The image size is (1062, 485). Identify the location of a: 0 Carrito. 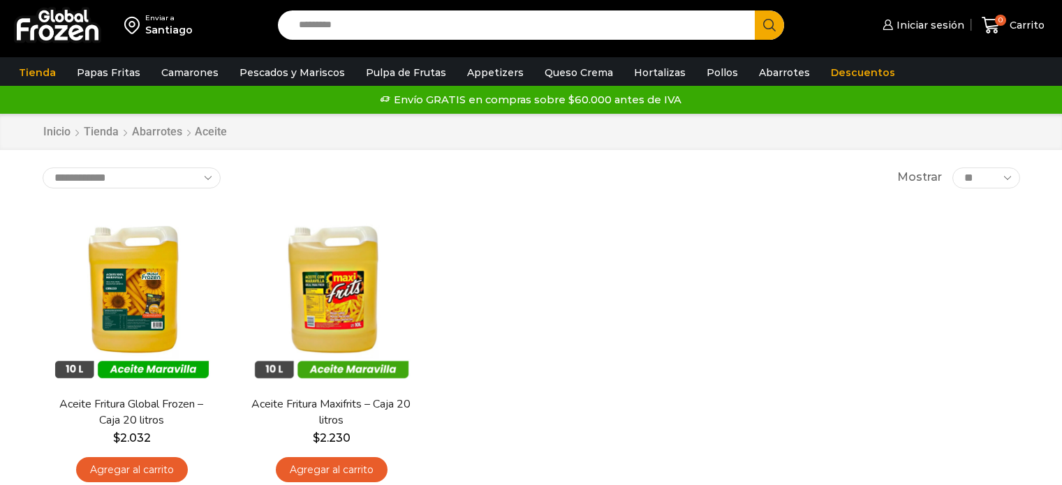
(1013, 25).